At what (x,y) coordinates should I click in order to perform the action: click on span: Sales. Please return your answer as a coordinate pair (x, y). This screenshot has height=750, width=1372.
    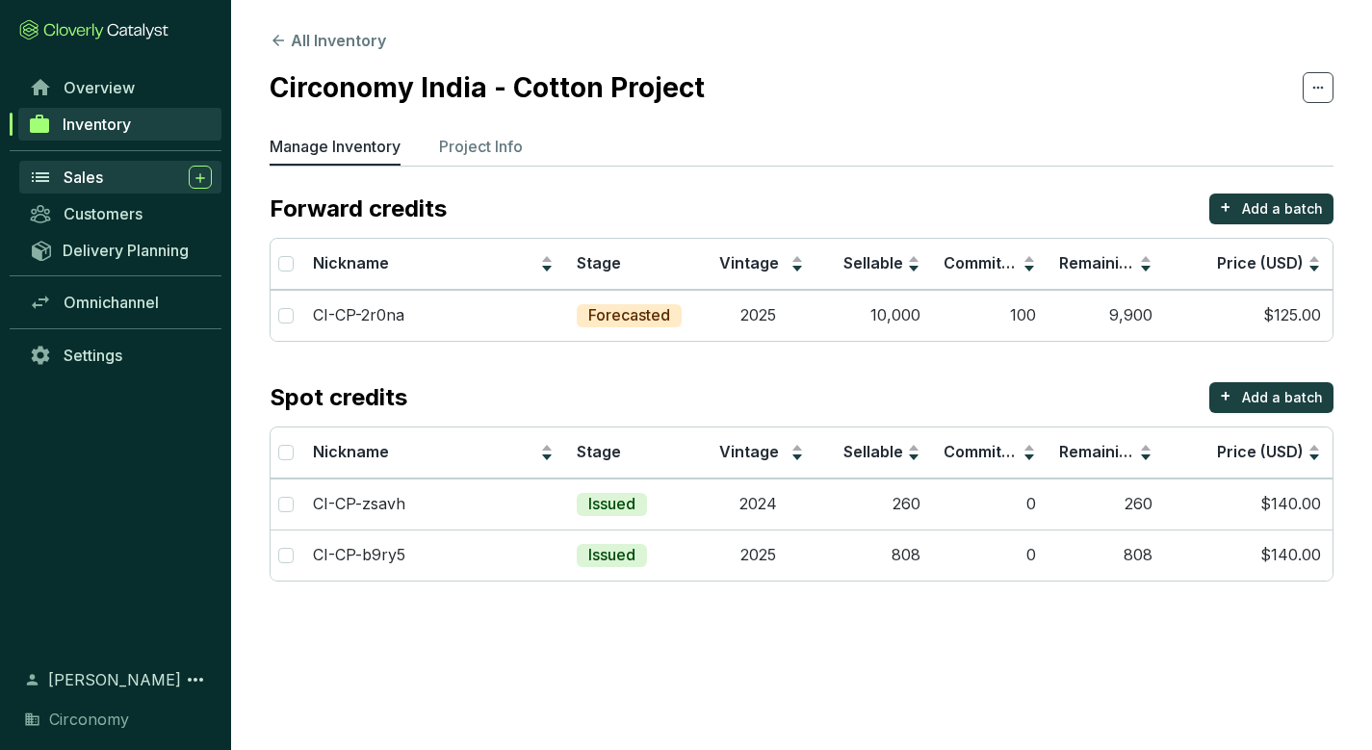
    Looking at the image, I should click on (83, 177).